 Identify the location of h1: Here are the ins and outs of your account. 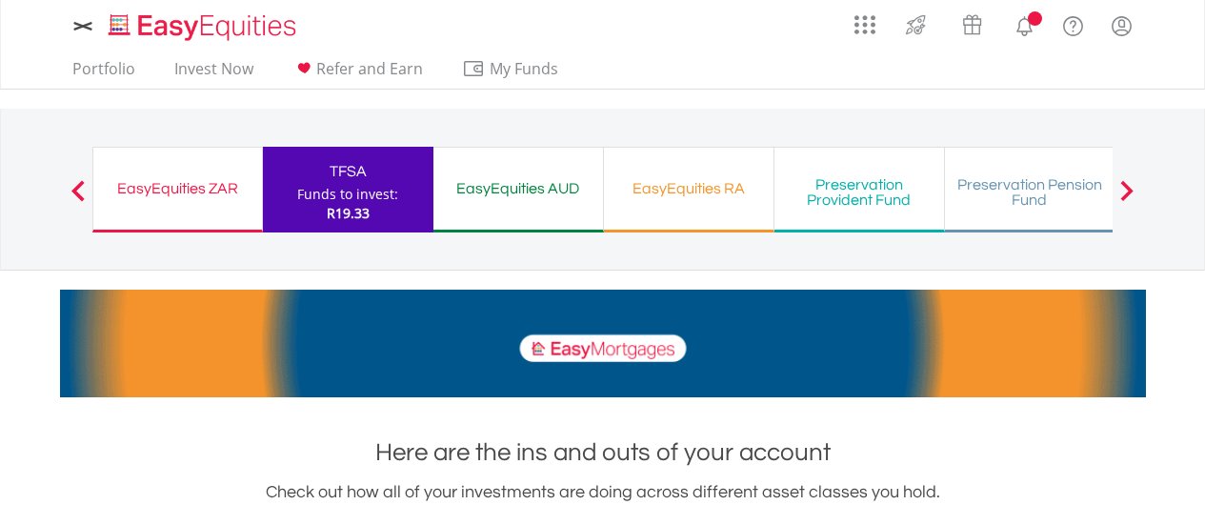
(603, 452).